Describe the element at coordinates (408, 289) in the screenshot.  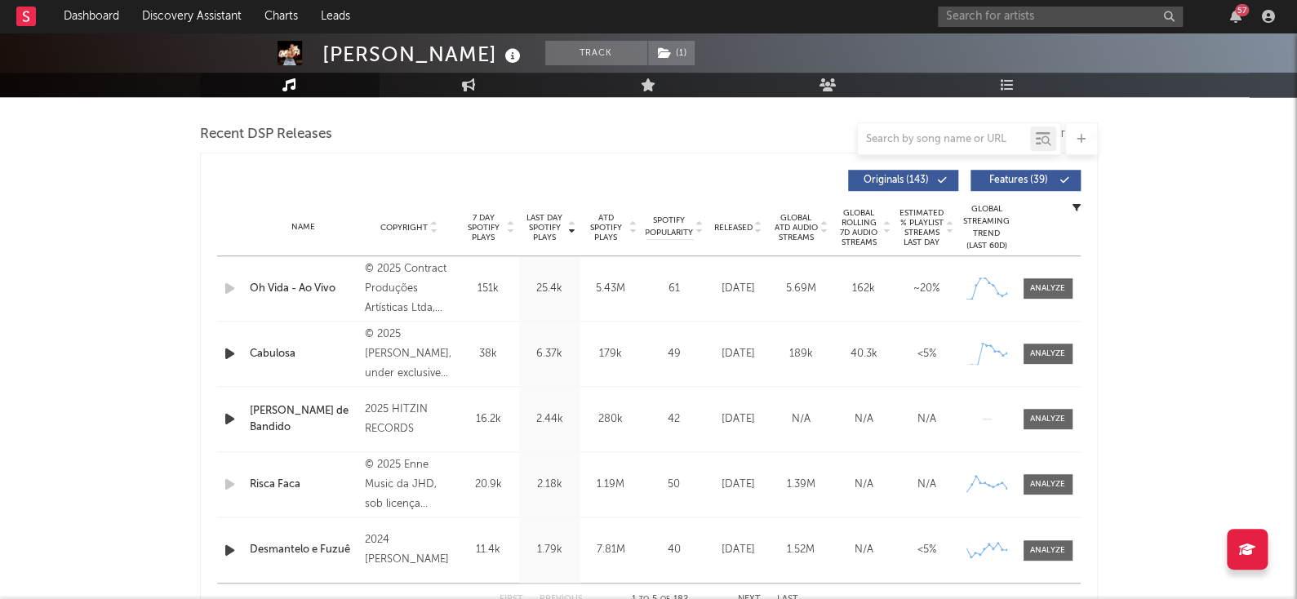
I see `div: © 2025 Contract Produções Artísticas Ltda, sob licença exclusiva para Virgin Music Group` at that location.